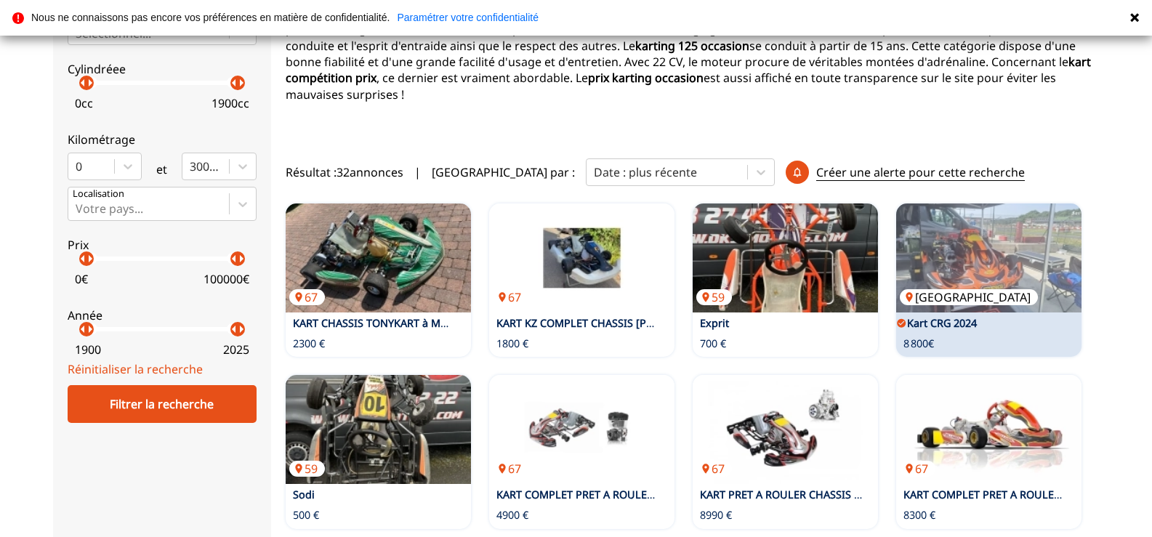  What do you see at coordinates (230, 103) in the screenshot?
I see `p: 1900 cc` at bounding box center [230, 103].